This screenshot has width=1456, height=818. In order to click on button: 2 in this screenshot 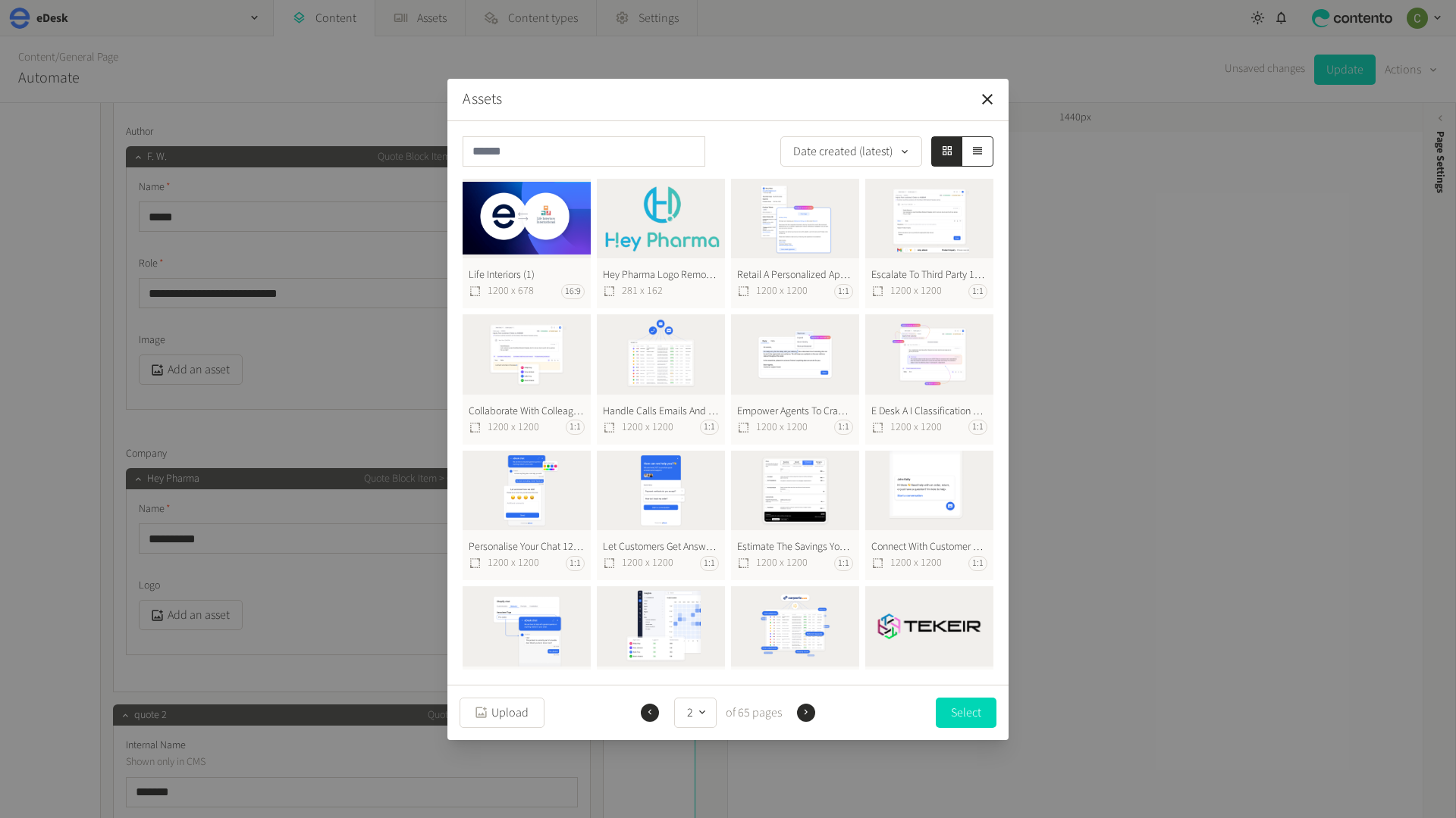, I will do `click(695, 713)`.